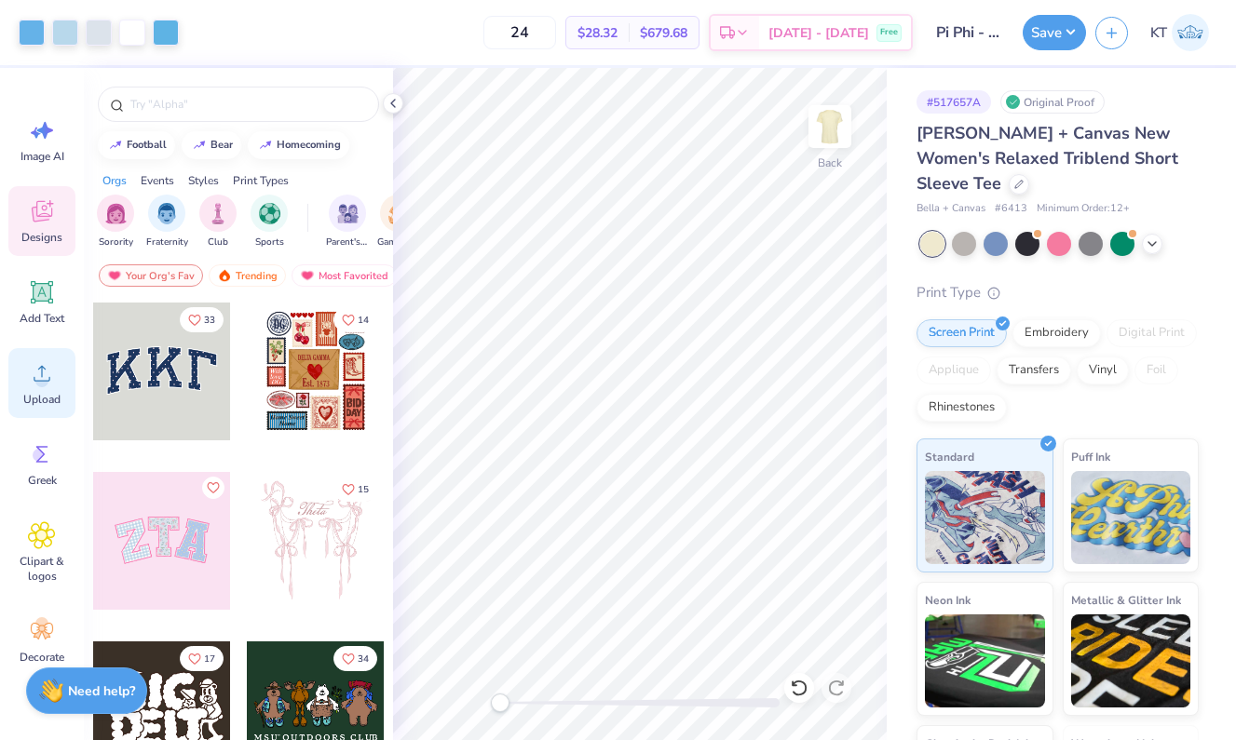 This screenshot has width=1236, height=740. I want to click on span: $679.68, so click(663, 33).